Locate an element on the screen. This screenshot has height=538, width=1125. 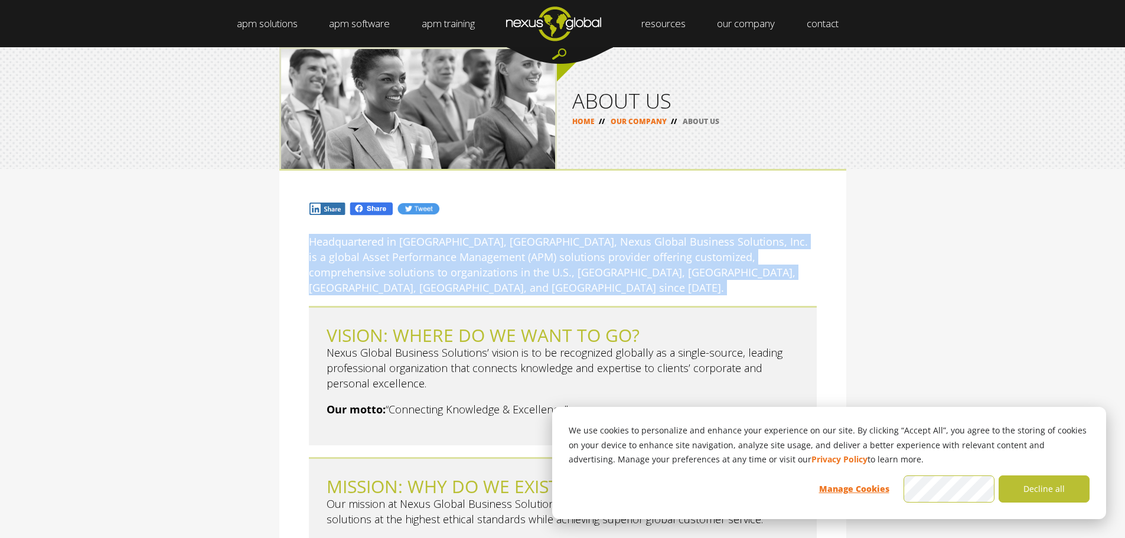
a: HOME is located at coordinates (583, 121).